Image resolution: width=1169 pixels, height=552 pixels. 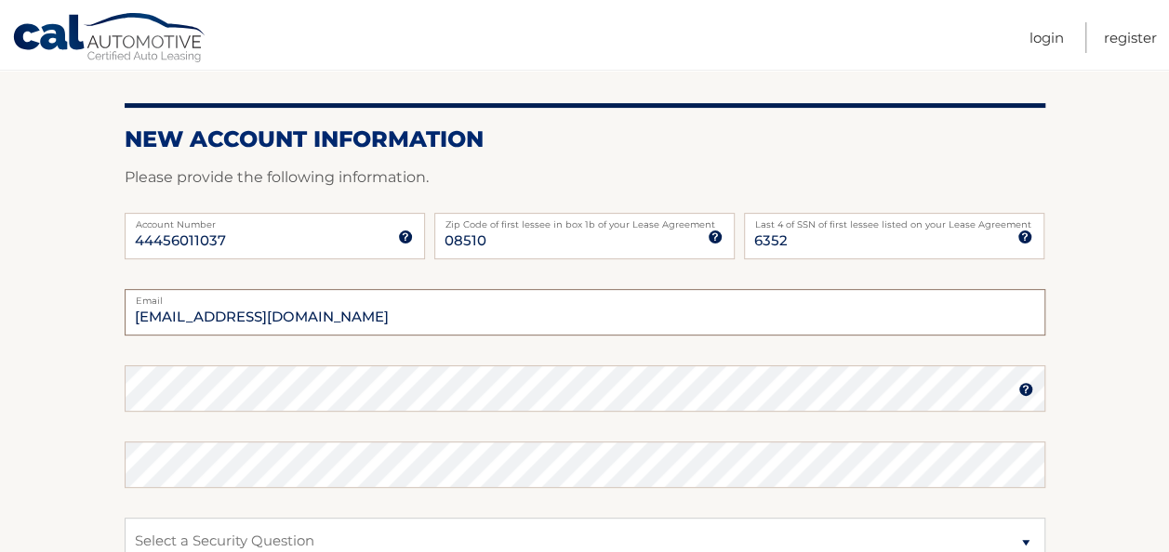 I want to click on h2: New Account Information, so click(x=585, y=139).